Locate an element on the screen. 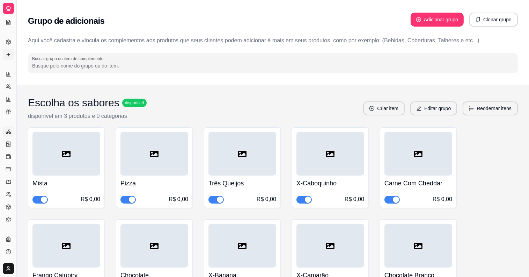 The image size is (529, 277). p: disponível em 3 produtos e 0 categorias is located at coordinates (87, 116).